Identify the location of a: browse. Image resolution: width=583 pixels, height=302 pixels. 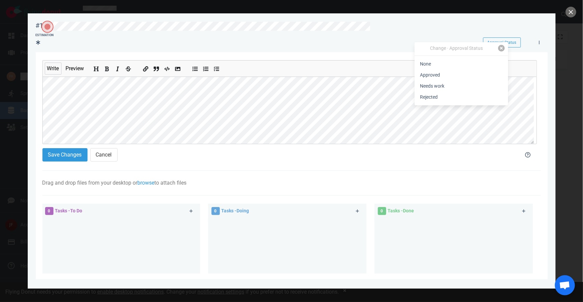
(146, 183).